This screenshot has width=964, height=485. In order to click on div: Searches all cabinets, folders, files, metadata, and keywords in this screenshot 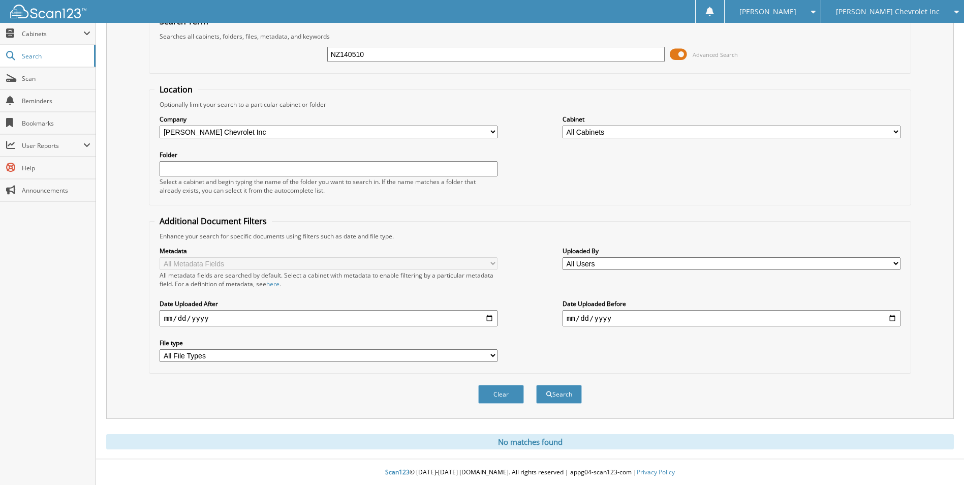, I will do `click(530, 36)`.